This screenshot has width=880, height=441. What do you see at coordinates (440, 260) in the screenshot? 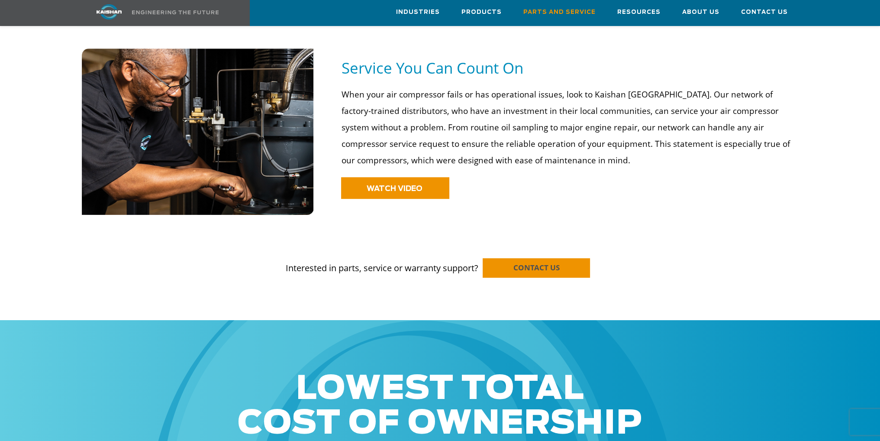
I see `p: Interested in parts, service or warranty support?` at bounding box center [440, 260].